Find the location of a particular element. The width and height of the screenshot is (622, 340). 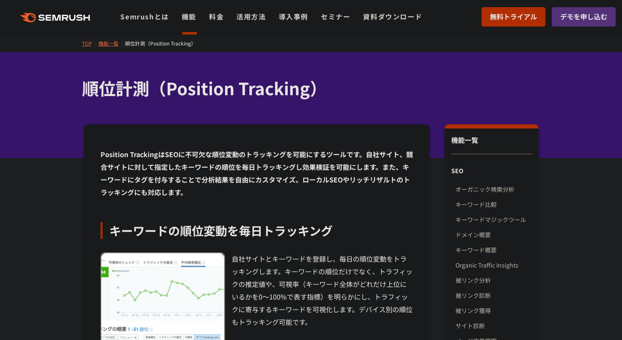

h1: 順位計測（Position Tracking） is located at coordinates (307, 88).